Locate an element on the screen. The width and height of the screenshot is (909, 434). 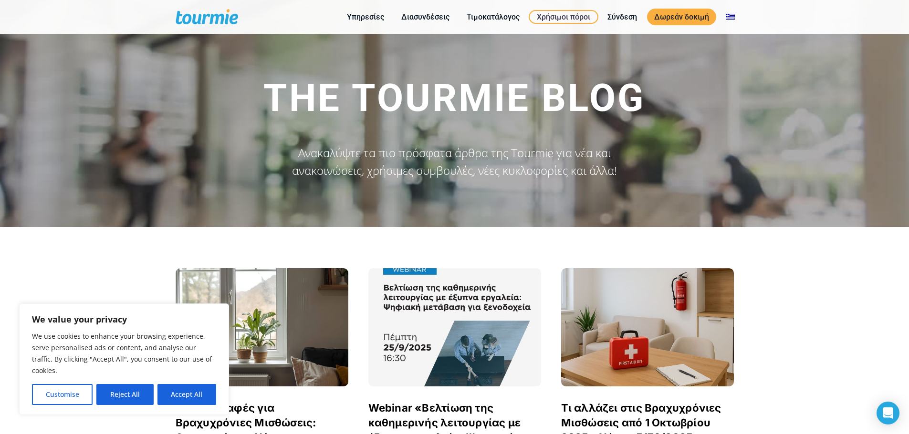
div: Open Intercom Messenger is located at coordinates (888, 414).